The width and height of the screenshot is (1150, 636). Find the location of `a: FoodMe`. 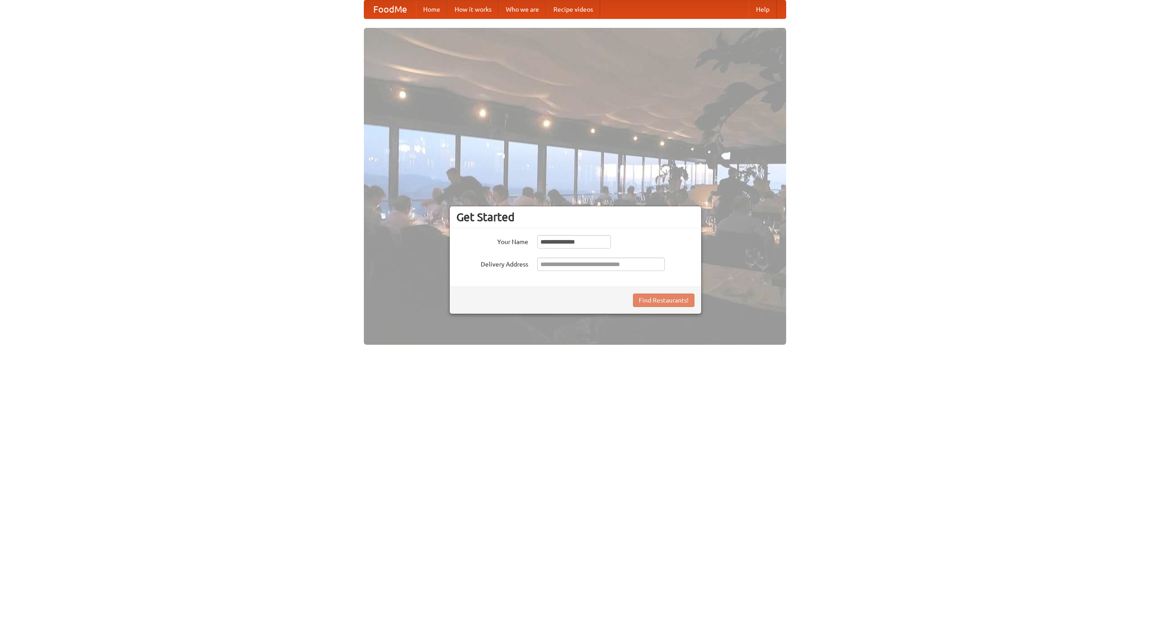

a: FoodMe is located at coordinates (390, 9).